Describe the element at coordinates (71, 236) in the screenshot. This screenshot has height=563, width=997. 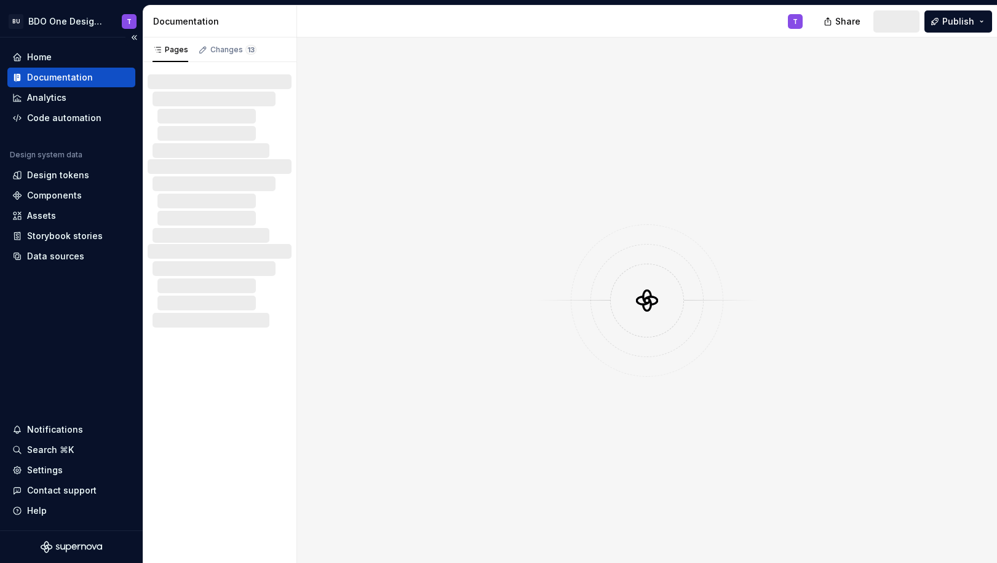
I see `a: Storybook stories` at that location.